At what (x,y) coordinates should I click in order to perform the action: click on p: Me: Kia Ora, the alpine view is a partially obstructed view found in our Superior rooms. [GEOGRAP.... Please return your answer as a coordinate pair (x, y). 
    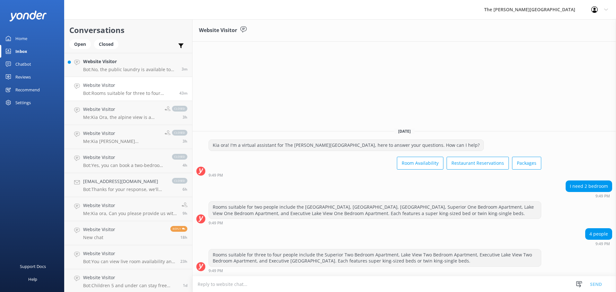
    Looking at the image, I should click on (121, 117).